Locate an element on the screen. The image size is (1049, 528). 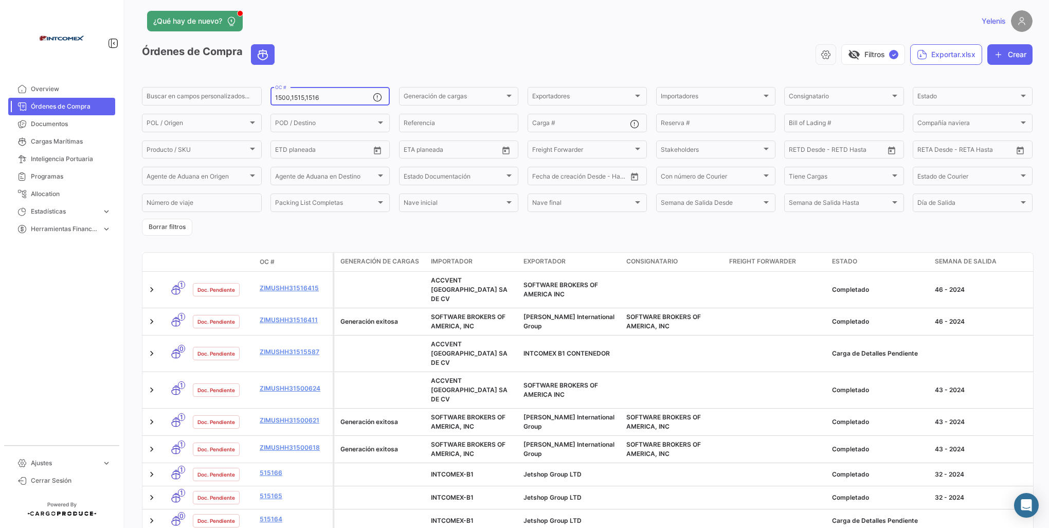
span: Overview is located at coordinates (71, 89).